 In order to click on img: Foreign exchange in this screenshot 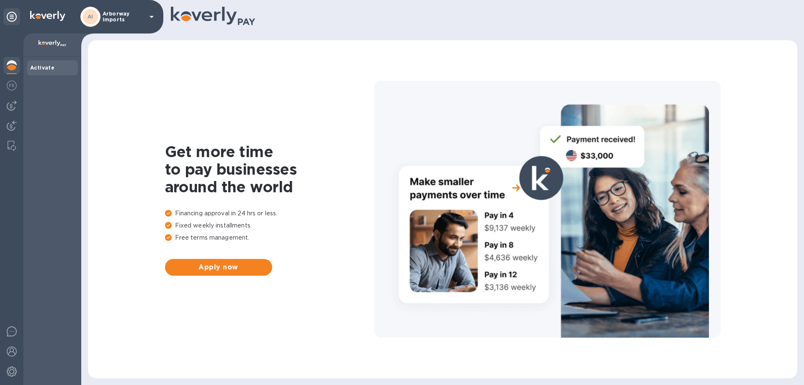, I will do `click(12, 85)`.